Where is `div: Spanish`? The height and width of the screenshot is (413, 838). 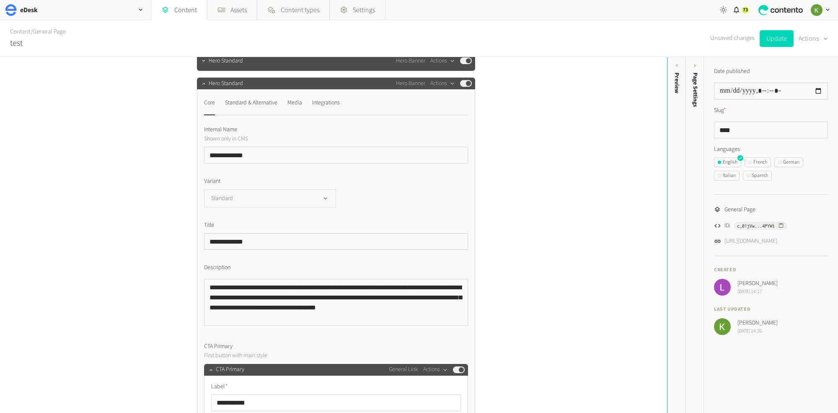
div: Spanish is located at coordinates (757, 175).